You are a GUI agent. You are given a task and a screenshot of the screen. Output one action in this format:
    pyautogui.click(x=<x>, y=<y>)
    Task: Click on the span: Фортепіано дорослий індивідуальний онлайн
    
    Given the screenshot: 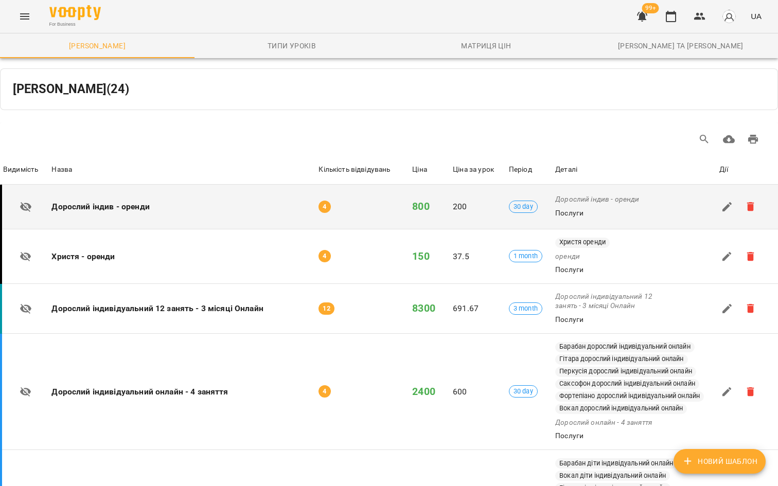 What is the action you would take?
    pyautogui.click(x=629, y=396)
    